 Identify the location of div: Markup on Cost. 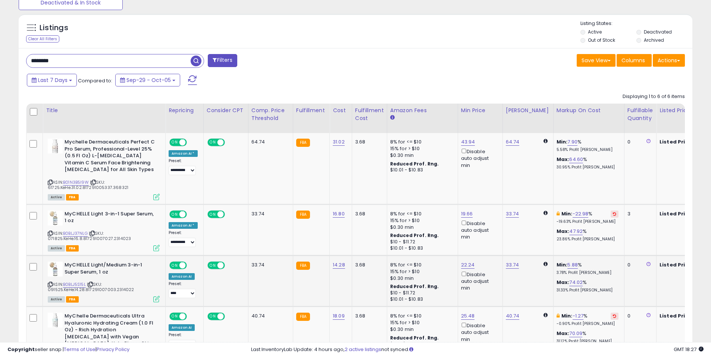
(589, 110).